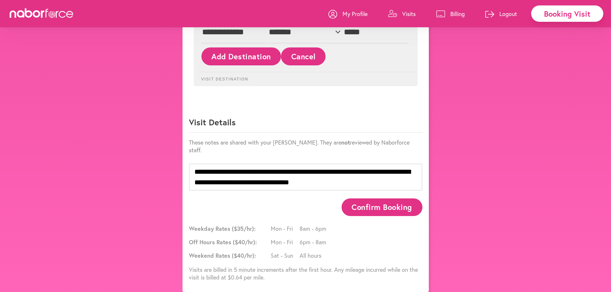  I want to click on a: Visits, so click(402, 14).